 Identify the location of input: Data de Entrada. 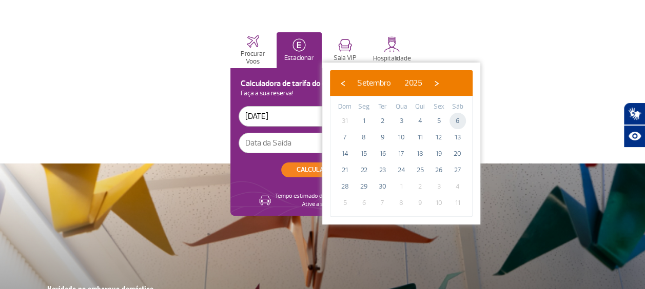
(281, 116).